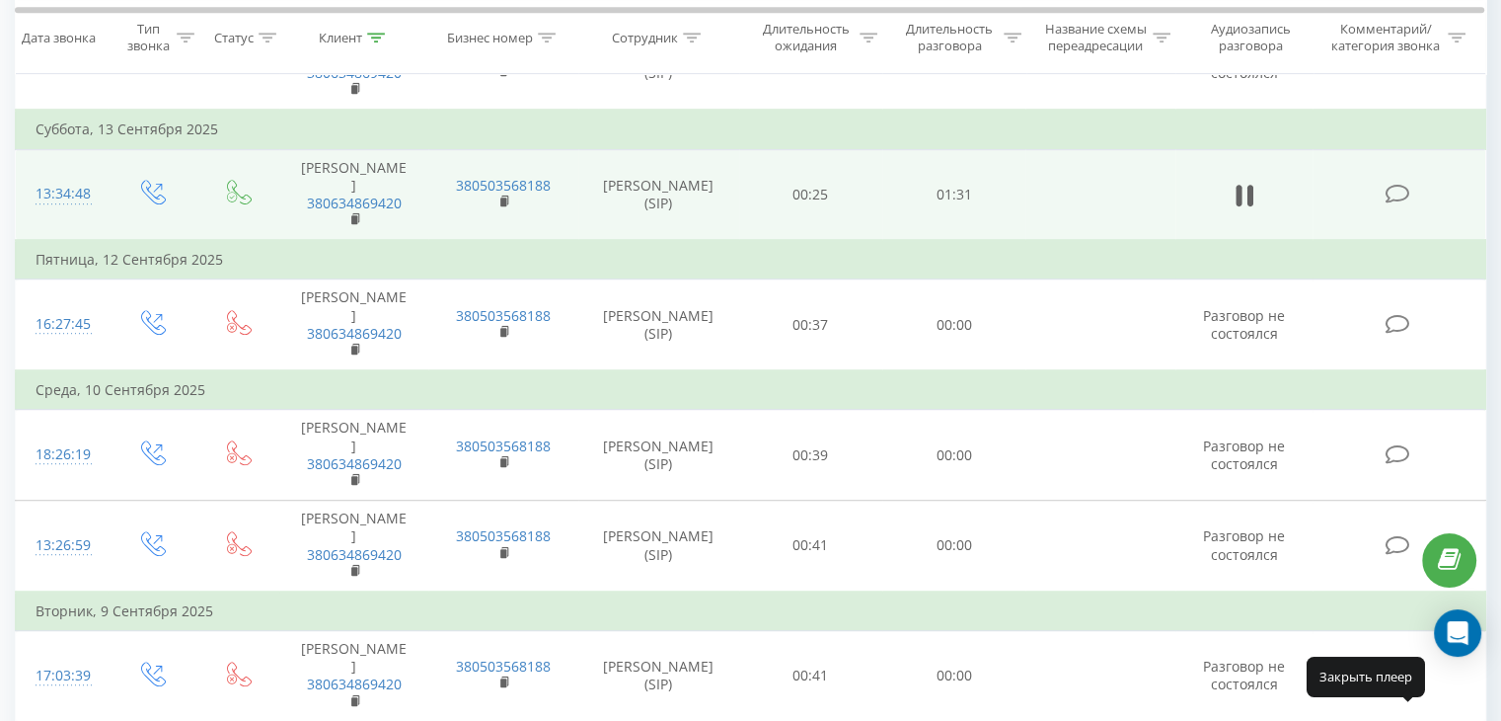  Describe the element at coordinates (61, 675) in the screenshot. I see `div: 17:03:39` at that location.